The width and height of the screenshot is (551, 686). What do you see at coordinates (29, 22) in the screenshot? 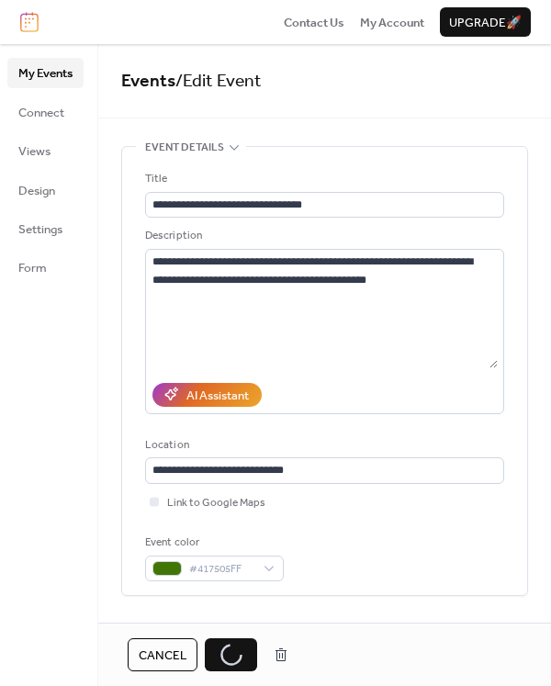
I see `img: logo` at bounding box center [29, 22].